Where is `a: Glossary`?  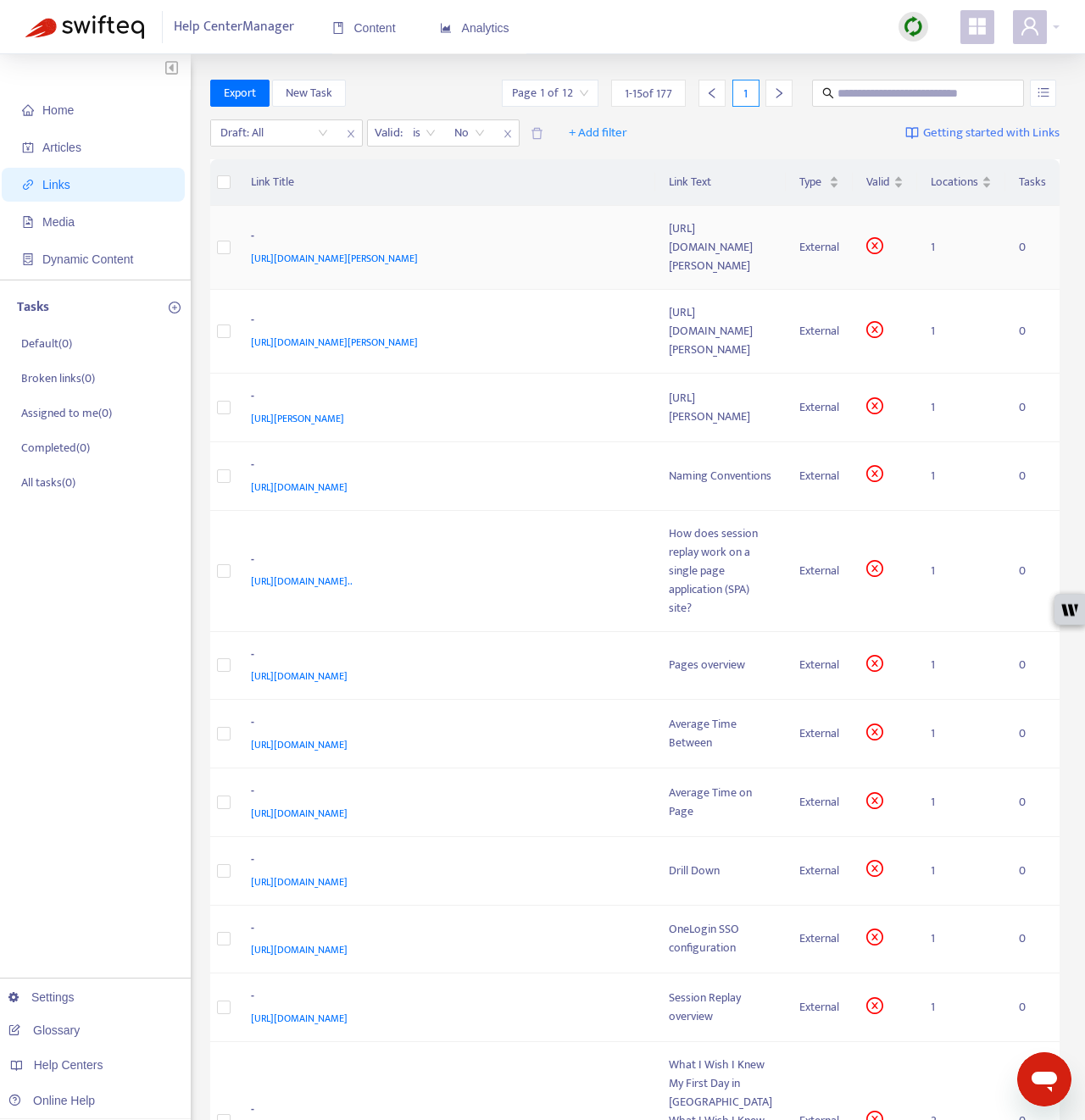
a: Glossary is located at coordinates (44, 1030).